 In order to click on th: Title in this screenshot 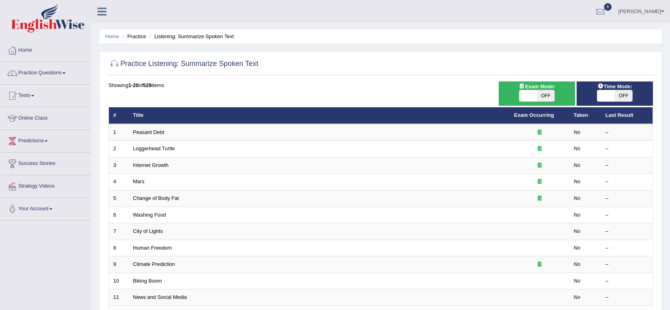, I will do `click(319, 116)`.